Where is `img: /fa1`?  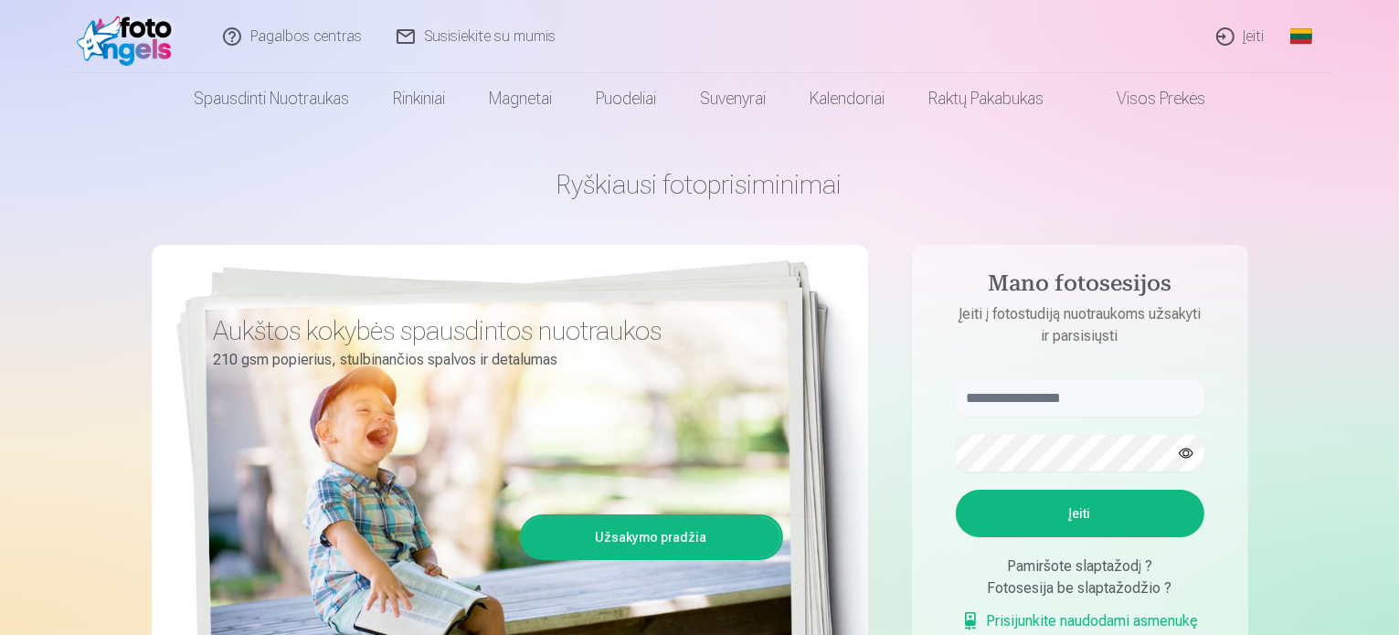 img: /fa1 is located at coordinates (129, 37).